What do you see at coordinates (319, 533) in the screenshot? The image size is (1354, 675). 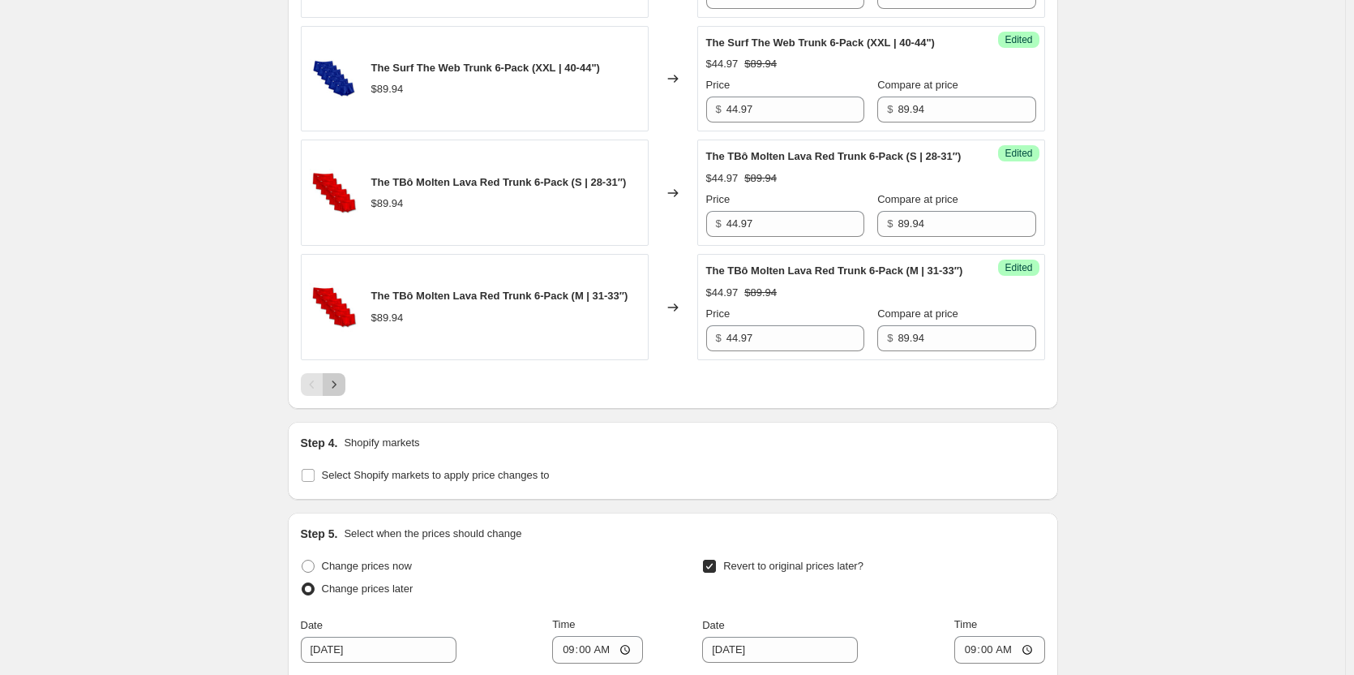 I see `h2: Step 5.` at bounding box center [319, 533].